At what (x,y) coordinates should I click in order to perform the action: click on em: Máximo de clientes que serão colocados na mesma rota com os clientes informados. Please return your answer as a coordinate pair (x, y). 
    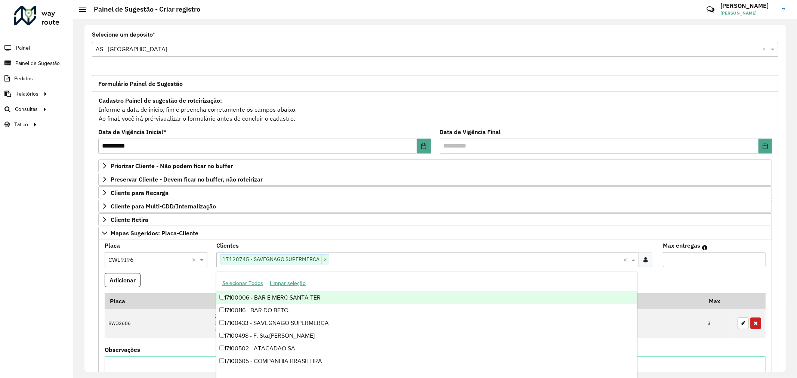
    Looking at the image, I should click on (704, 248).